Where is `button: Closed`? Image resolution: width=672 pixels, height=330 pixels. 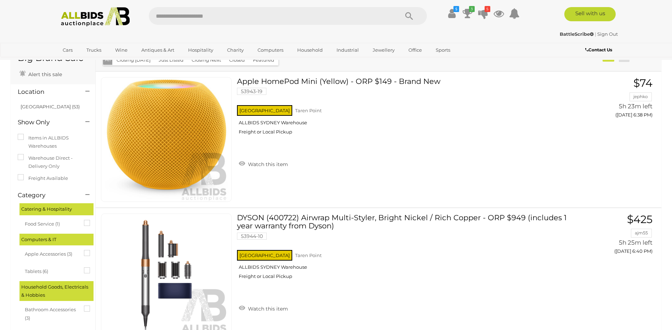
button: Closed is located at coordinates (237, 60).